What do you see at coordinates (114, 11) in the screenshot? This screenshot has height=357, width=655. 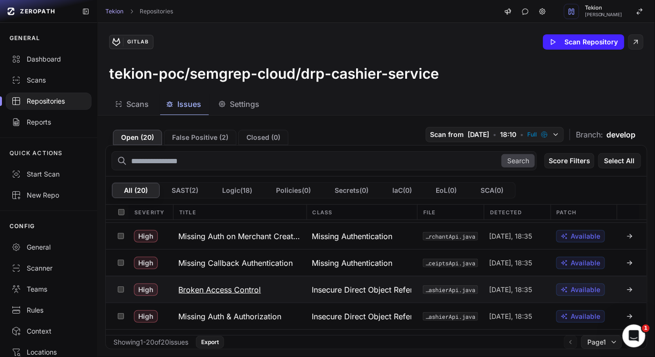 I see `a: Tekion` at bounding box center [114, 11].